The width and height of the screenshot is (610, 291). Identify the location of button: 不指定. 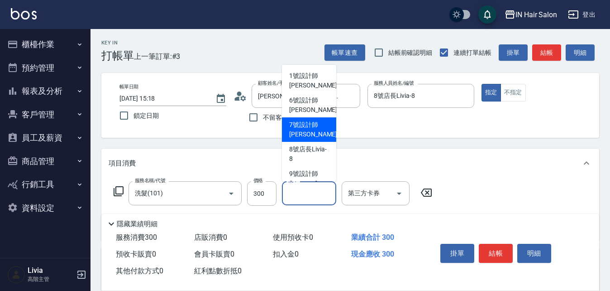
(513, 92).